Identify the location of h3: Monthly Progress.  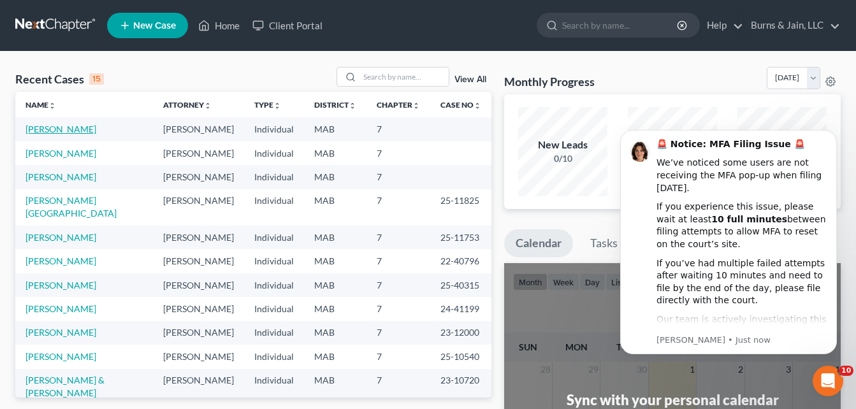
(550, 82).